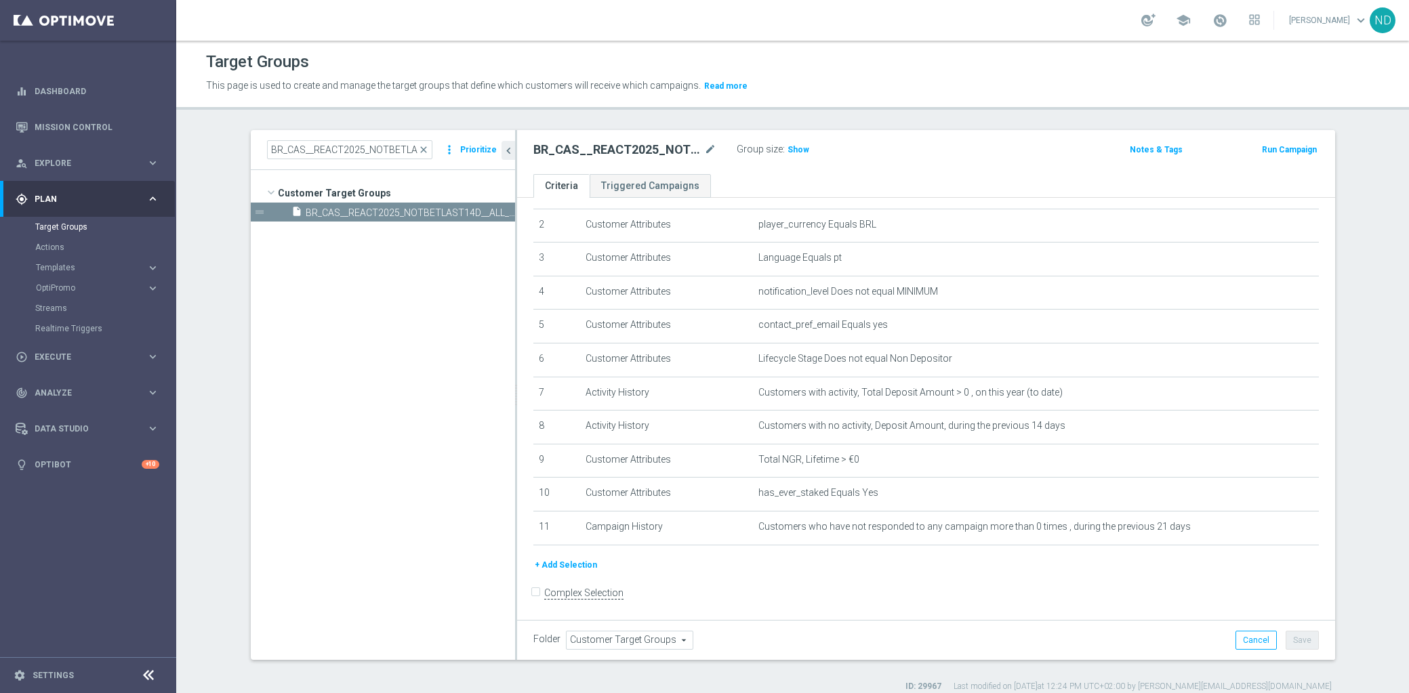 The width and height of the screenshot is (1409, 693). I want to click on div: ND, so click(1382, 20).